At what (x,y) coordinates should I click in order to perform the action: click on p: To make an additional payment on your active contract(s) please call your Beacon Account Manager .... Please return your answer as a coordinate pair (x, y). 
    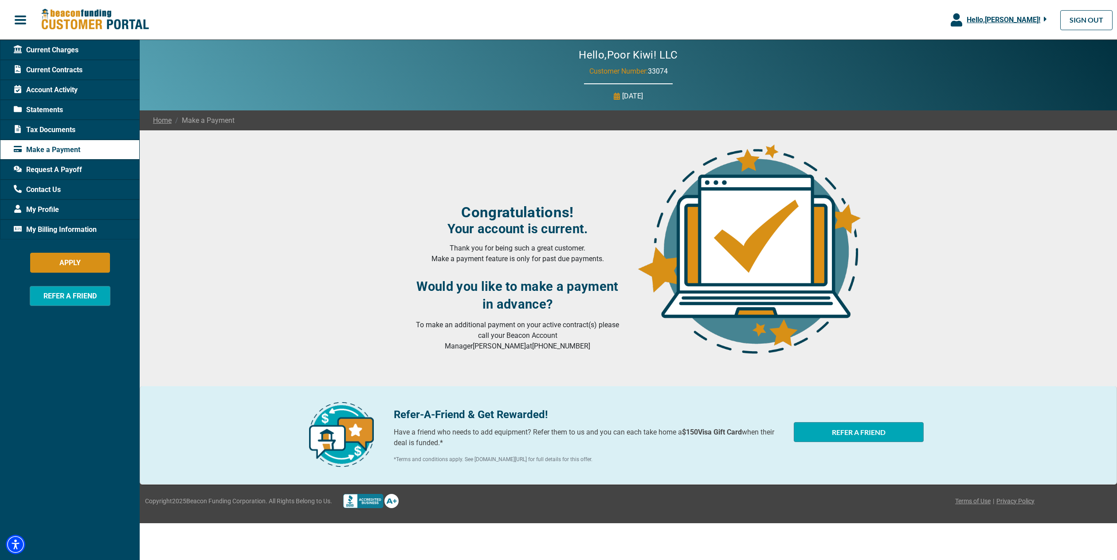
    Looking at the image, I should click on (517, 336).